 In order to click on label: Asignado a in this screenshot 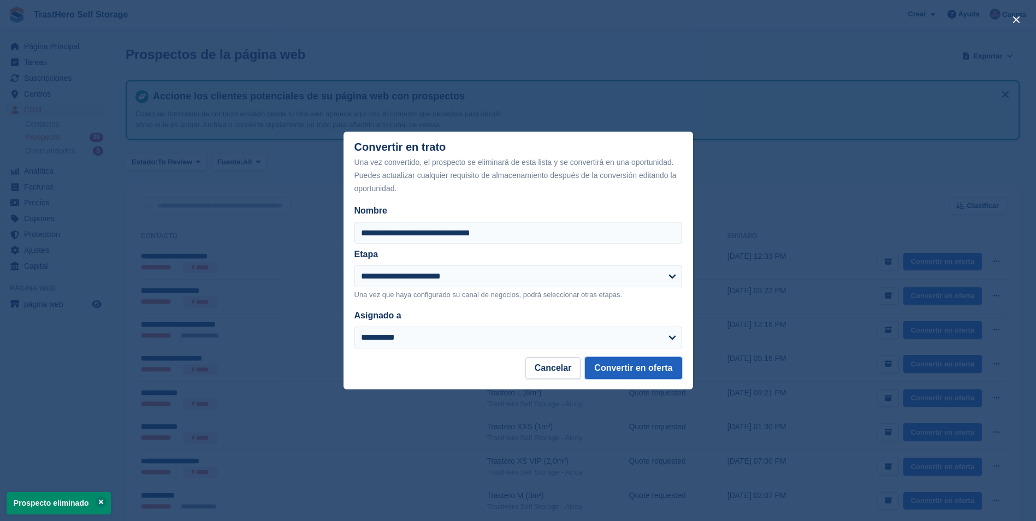, I will do `click(378, 315)`.